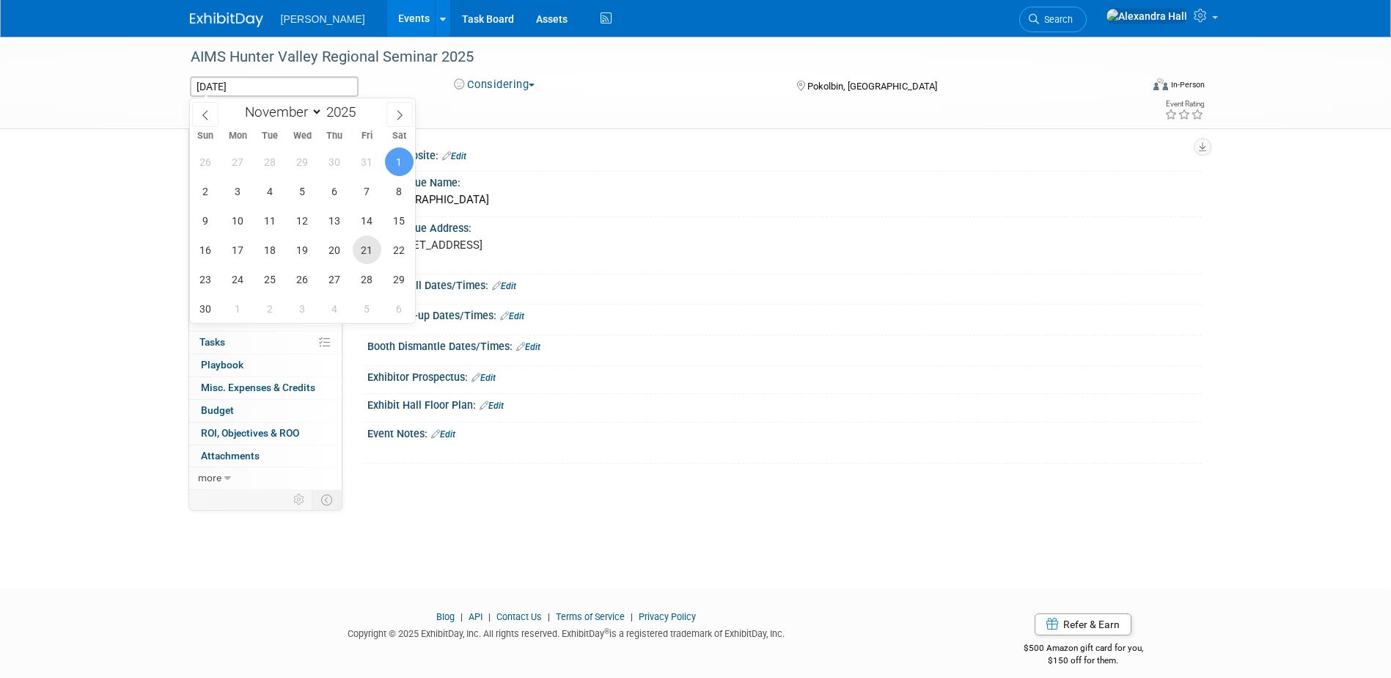  Describe the element at coordinates (785, 345) in the screenshot. I see `div: Booth Dismantle Dates/Times:` at that location.